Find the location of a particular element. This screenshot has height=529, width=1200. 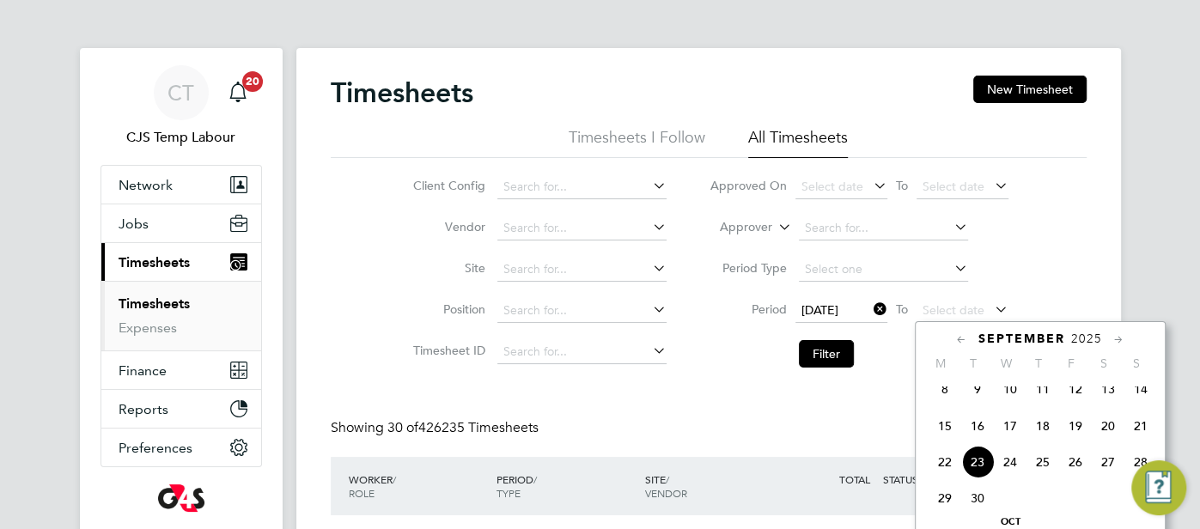

button: Preferences is located at coordinates (181, 448).